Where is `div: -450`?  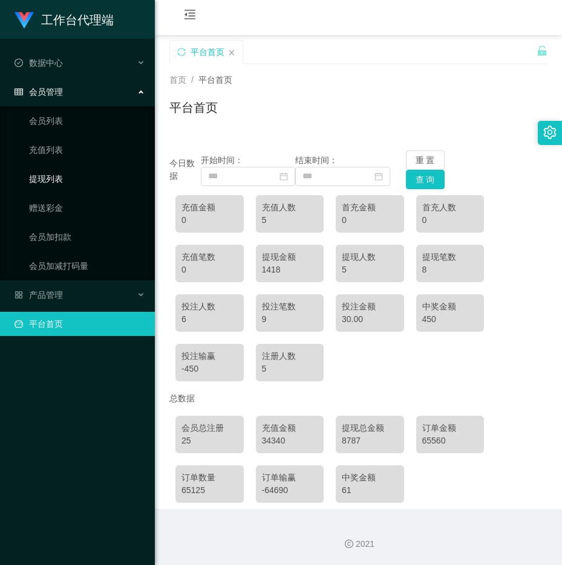
div: -450 is located at coordinates (209, 369).